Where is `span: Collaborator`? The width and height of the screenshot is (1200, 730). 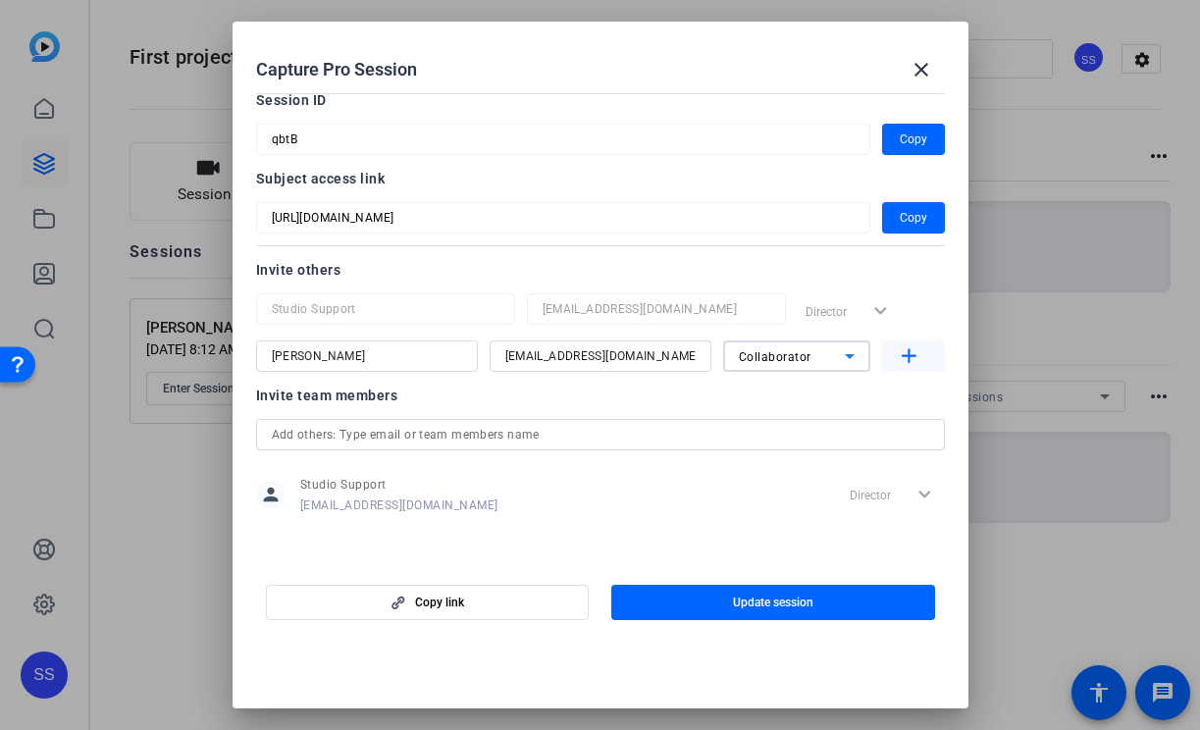 span: Collaborator is located at coordinates (775, 357).